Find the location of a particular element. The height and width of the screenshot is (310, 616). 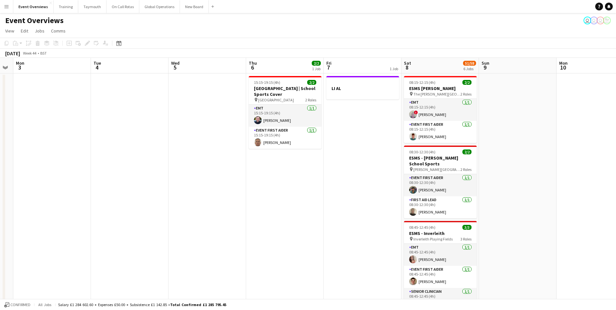

div: 6 Jobs is located at coordinates (469, 68).